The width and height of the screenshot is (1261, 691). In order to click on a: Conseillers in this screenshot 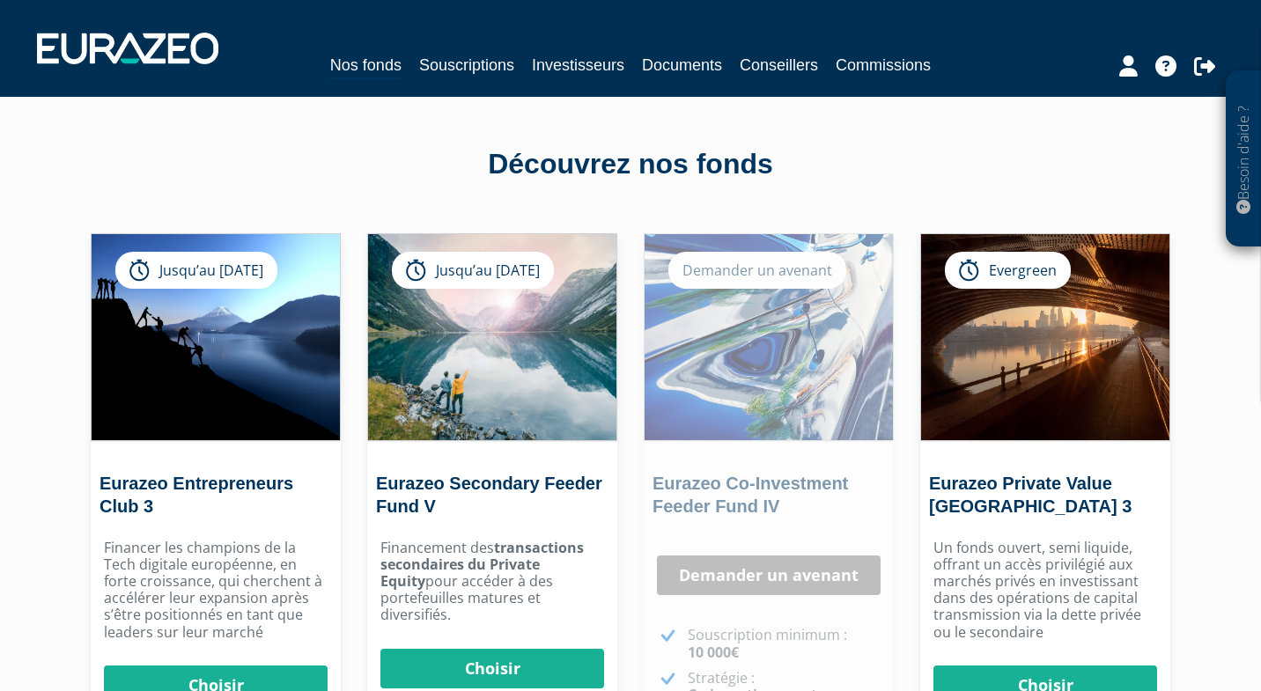, I will do `click(779, 65)`.